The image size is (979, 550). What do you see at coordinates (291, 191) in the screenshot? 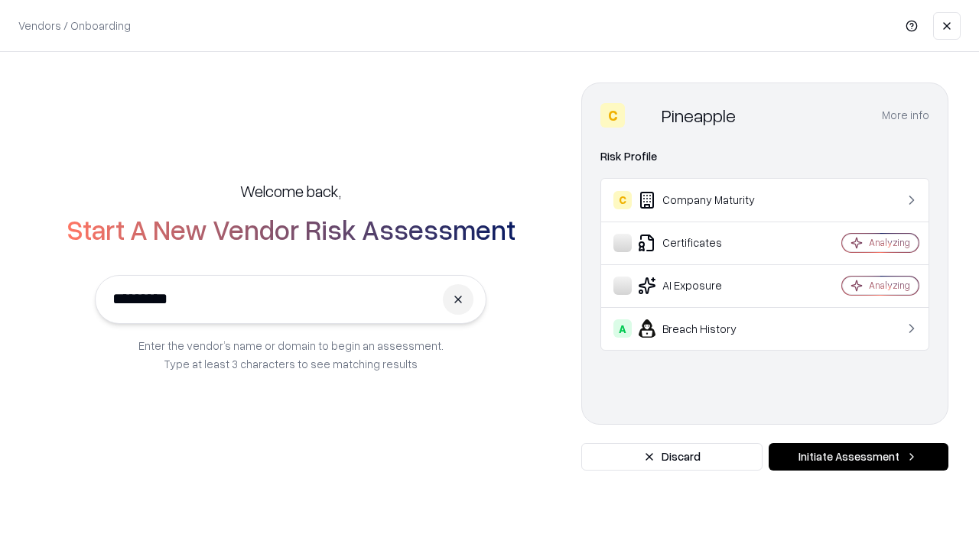
I see `h5: Welcome back,` at bounding box center [291, 191].